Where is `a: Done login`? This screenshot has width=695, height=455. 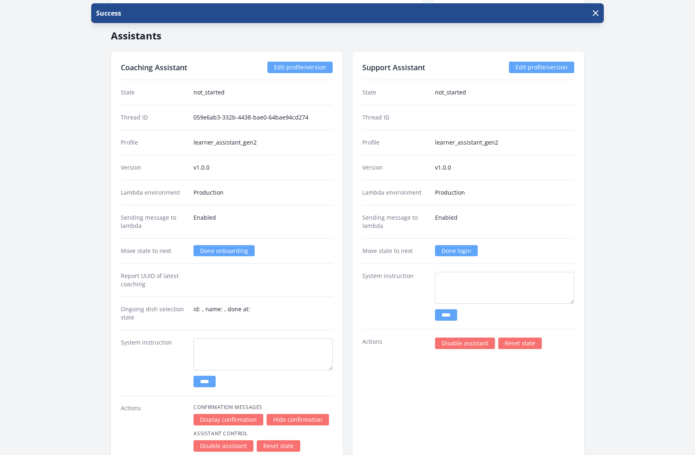 a: Done login is located at coordinates (456, 251).